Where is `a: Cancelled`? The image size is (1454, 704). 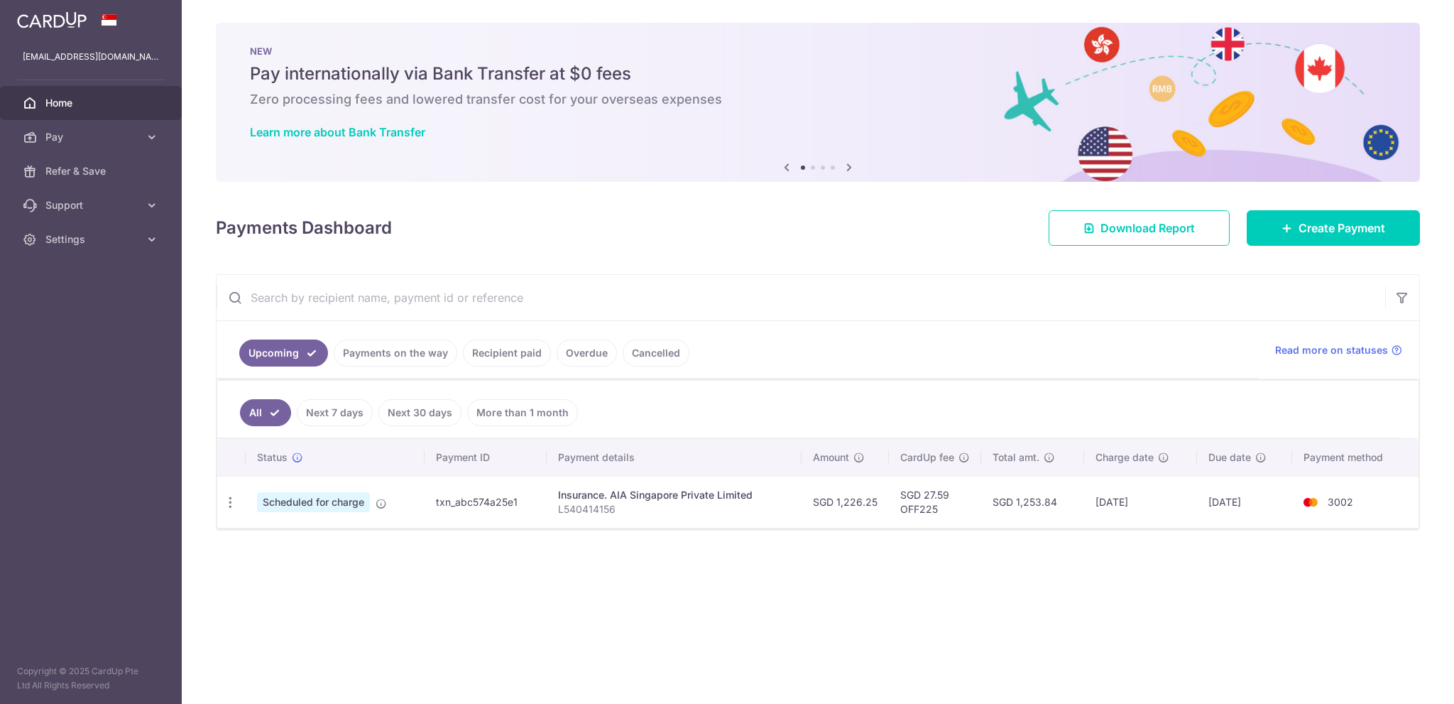 a: Cancelled is located at coordinates (656, 353).